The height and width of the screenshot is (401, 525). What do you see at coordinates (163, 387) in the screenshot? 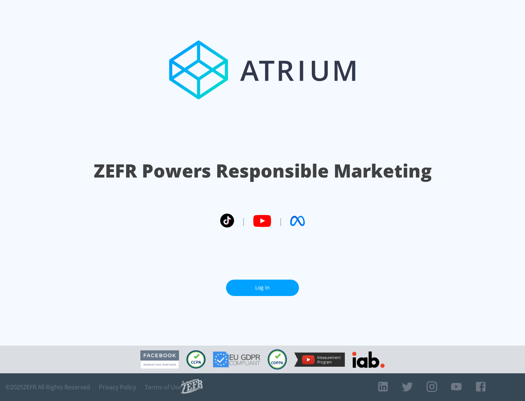
I see `a: Terms of Use` at bounding box center [163, 387].